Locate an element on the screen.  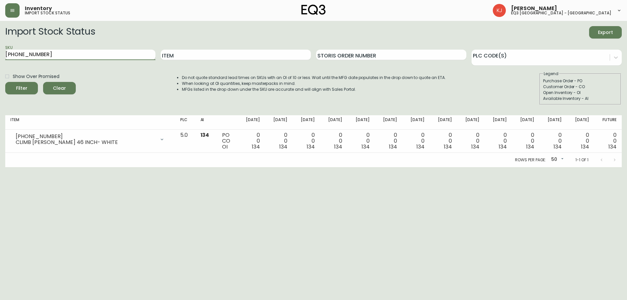
li: When looking at OI quantities, keep masterpacks in mind. is located at coordinates (314, 84).